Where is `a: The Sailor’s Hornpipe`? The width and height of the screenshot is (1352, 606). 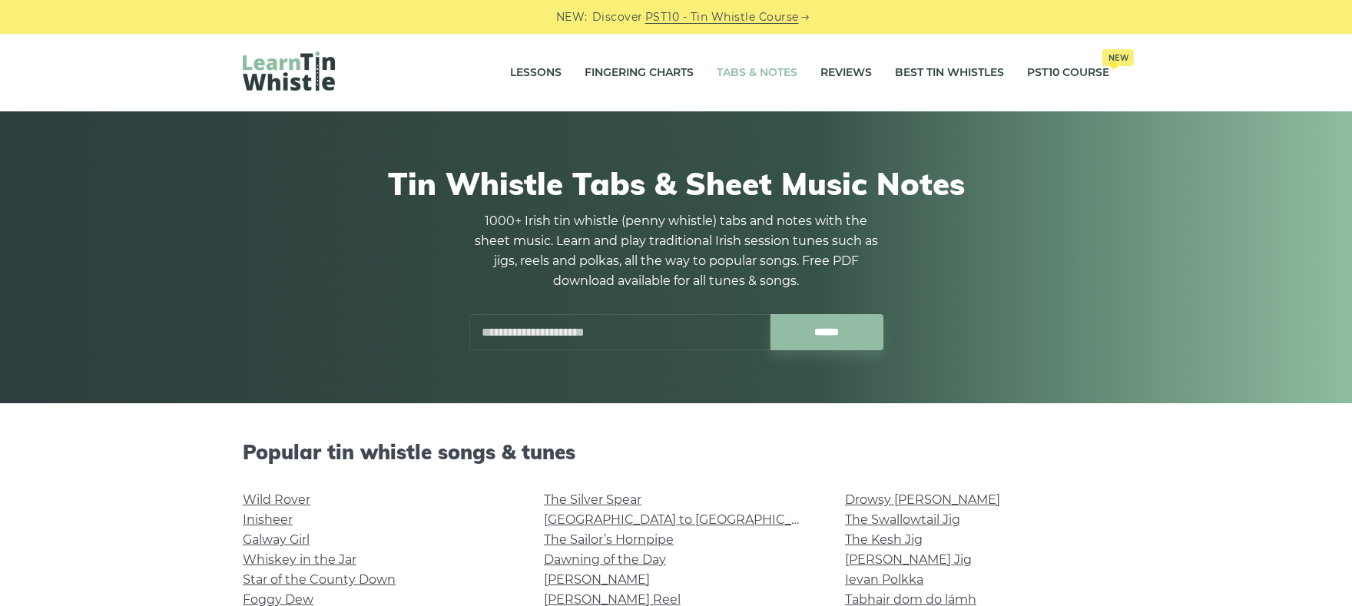 a: The Sailor’s Hornpipe is located at coordinates (609, 539).